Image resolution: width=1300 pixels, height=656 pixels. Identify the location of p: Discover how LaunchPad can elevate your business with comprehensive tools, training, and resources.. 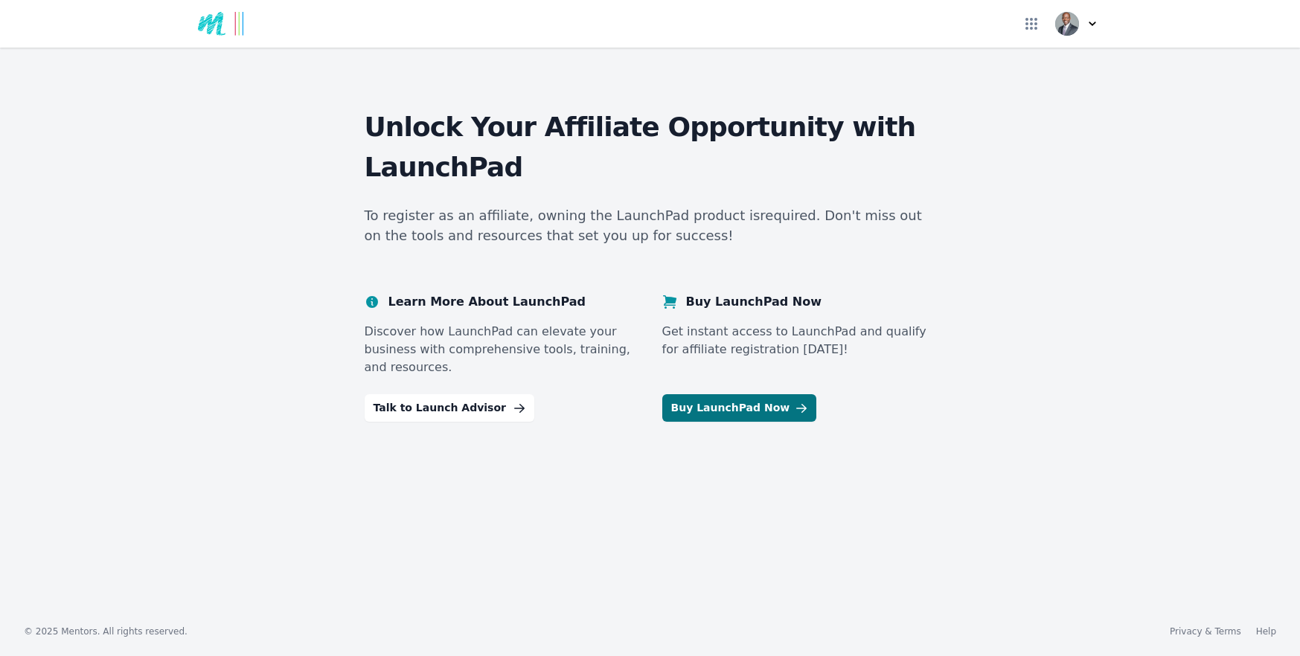
(502, 350).